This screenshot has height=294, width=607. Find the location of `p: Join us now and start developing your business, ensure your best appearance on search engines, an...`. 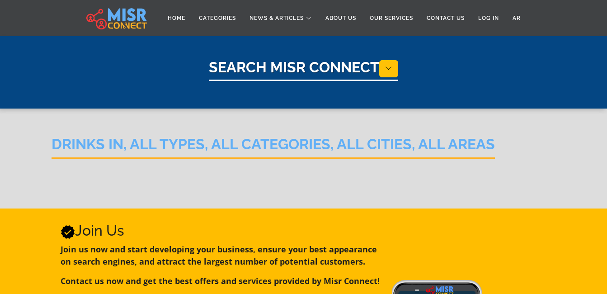

p: Join us now and start developing your business, ensure your best appearance on search engines, an... is located at coordinates (221, 255).